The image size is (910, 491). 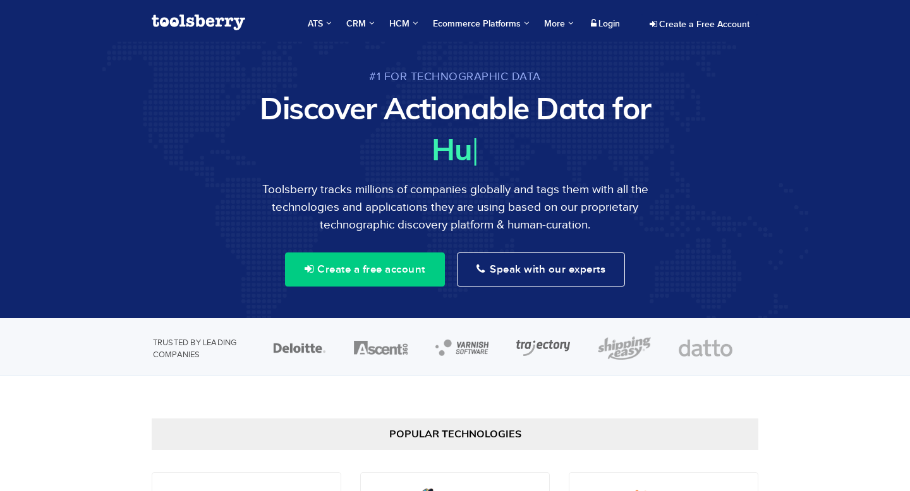 What do you see at coordinates (605, 24) in the screenshot?
I see `a: Login` at bounding box center [605, 24].